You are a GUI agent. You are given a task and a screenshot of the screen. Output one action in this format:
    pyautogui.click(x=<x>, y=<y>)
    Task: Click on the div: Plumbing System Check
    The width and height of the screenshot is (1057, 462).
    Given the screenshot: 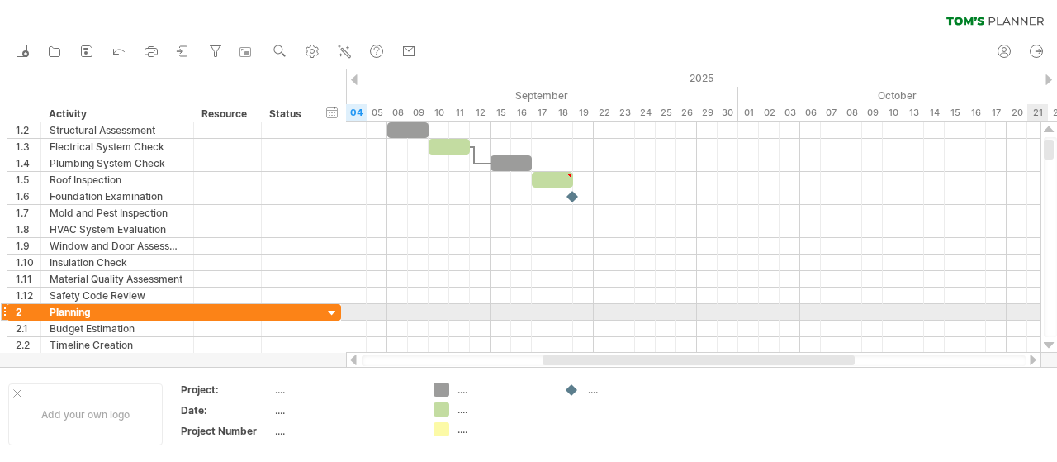 What is the action you would take?
    pyautogui.click(x=117, y=163)
    